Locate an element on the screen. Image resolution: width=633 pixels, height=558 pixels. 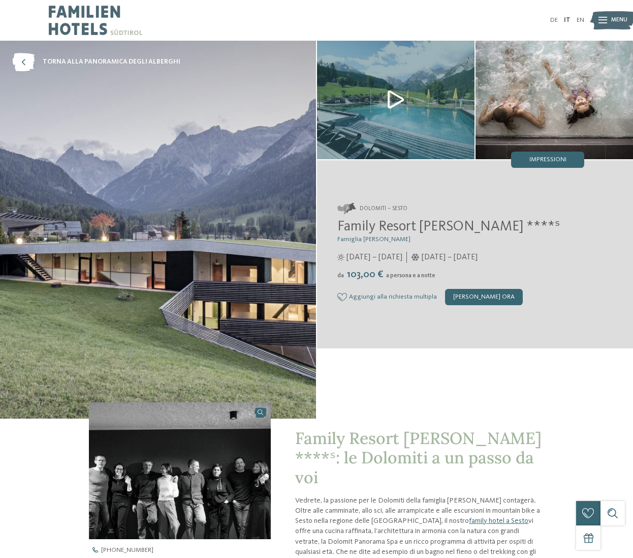
span: Aggiungi alla richiesta multipla is located at coordinates (393, 297).